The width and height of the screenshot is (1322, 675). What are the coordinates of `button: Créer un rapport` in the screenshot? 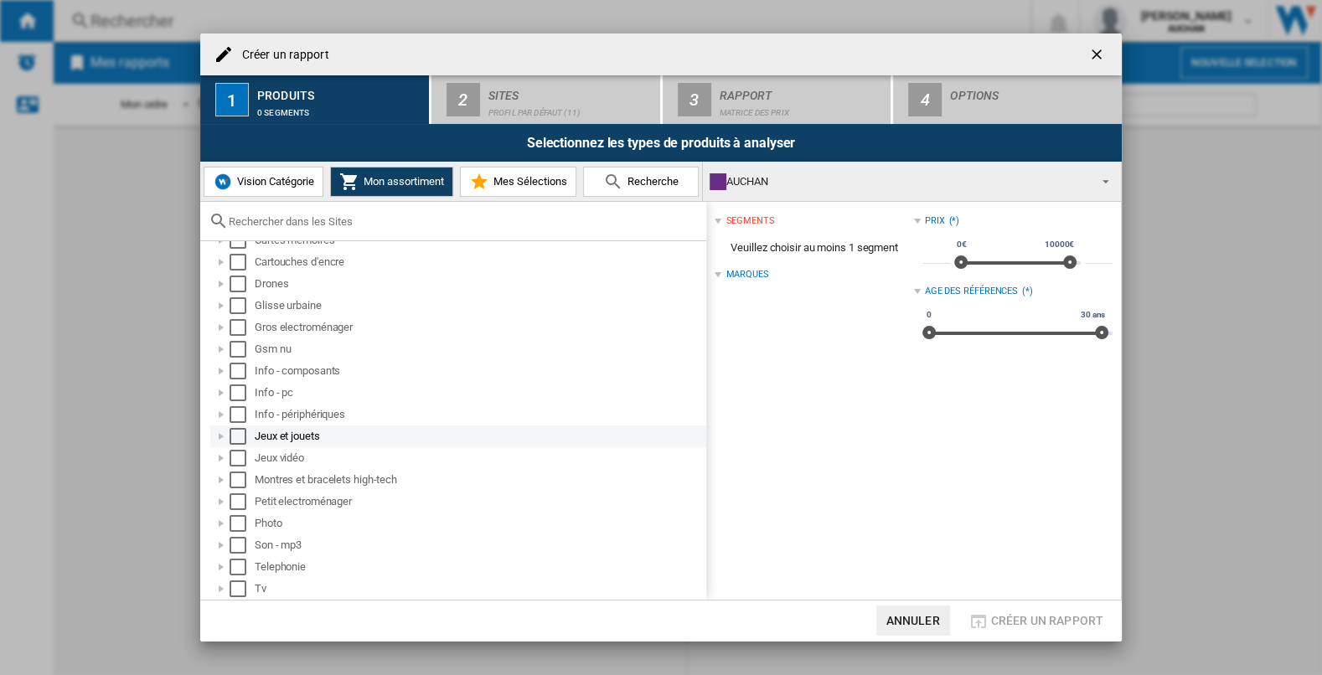 It's located at (1036, 621).